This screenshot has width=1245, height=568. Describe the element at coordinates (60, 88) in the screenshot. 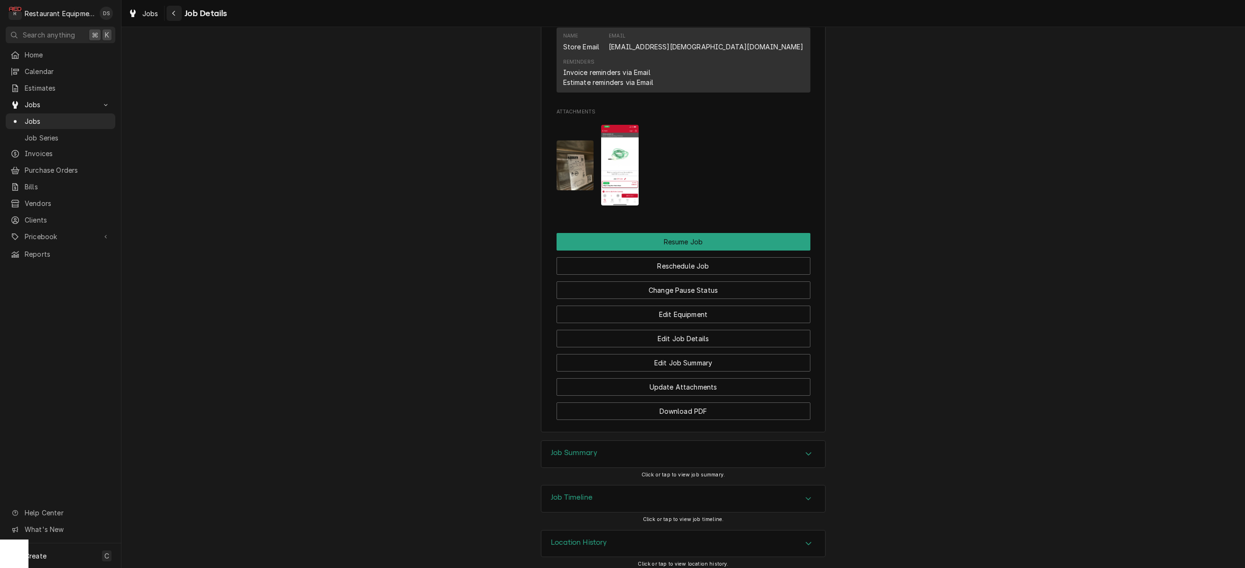

I see `a: Estimates` at that location.